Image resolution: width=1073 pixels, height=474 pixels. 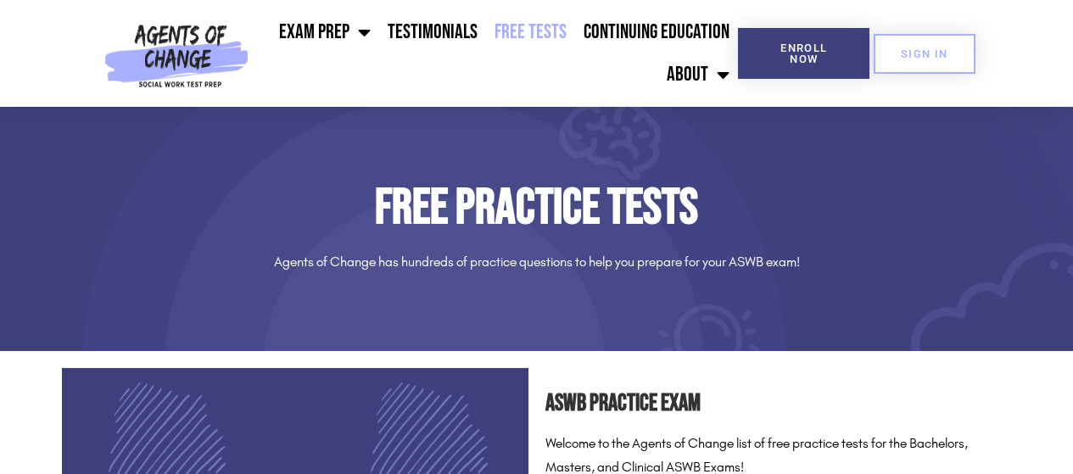 What do you see at coordinates (496, 53) in the screenshot?
I see `nav: Menu` at bounding box center [496, 53].